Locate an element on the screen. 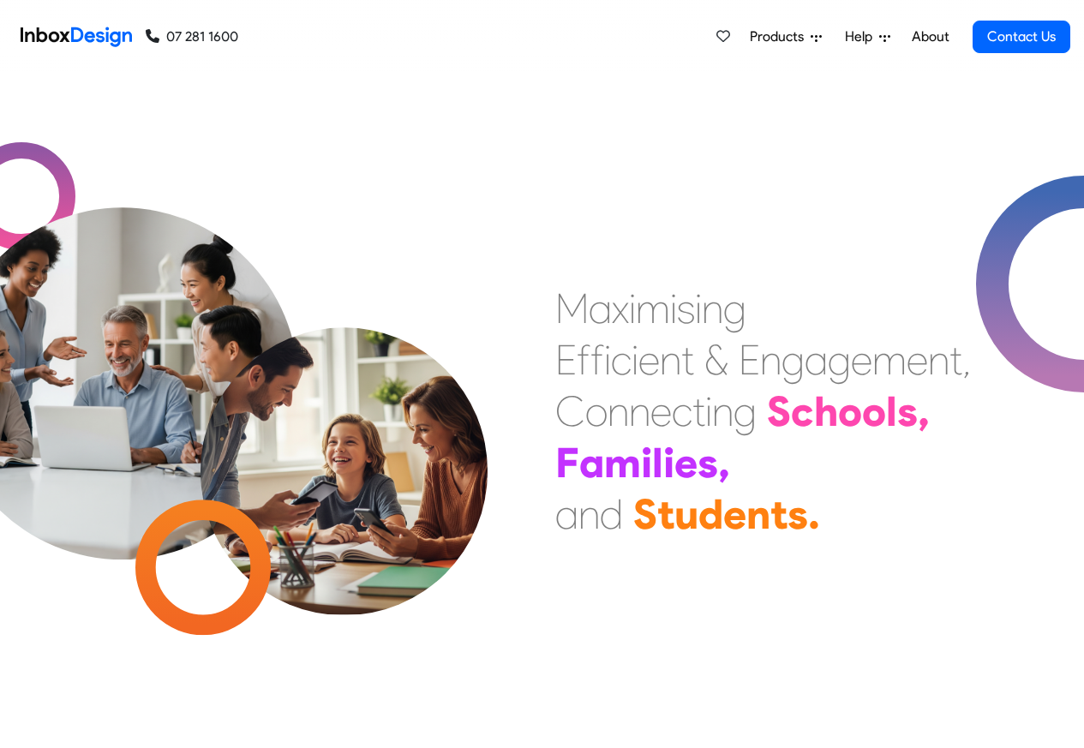 This screenshot has width=1084, height=748. div: Maximising Efficient & Engagement, Connecting Schools, Families, and Students. is located at coordinates (763, 411).